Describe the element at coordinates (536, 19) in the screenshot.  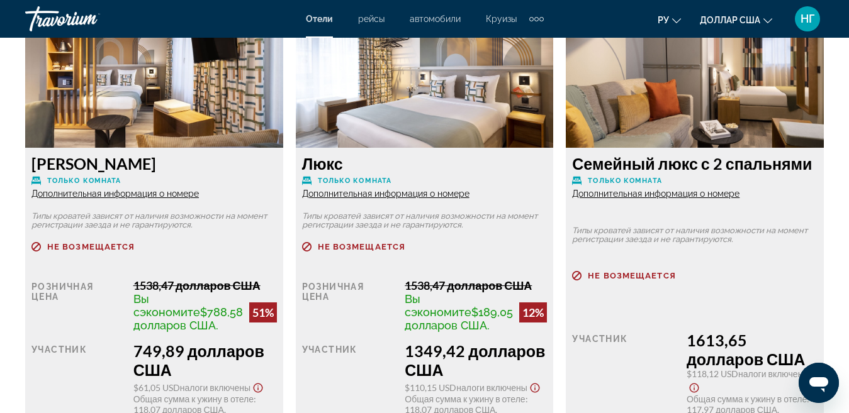
I see `button: Дополнительные элементы навигации` at that location.